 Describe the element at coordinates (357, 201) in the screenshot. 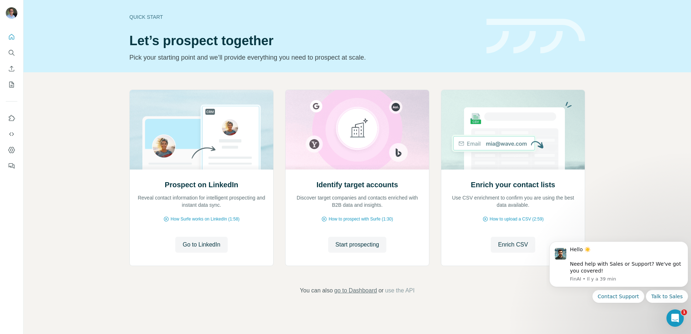

I see `p: Discover target companies and contacts enriched with B2B data and insights.` at that location.